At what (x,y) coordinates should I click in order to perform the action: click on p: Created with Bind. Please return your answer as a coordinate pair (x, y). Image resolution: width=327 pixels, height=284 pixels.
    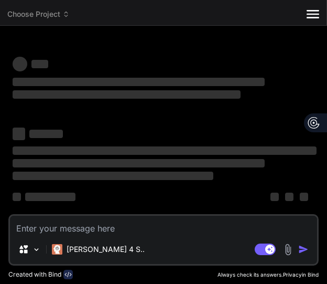
    Looking at the image, I should click on (35, 274).